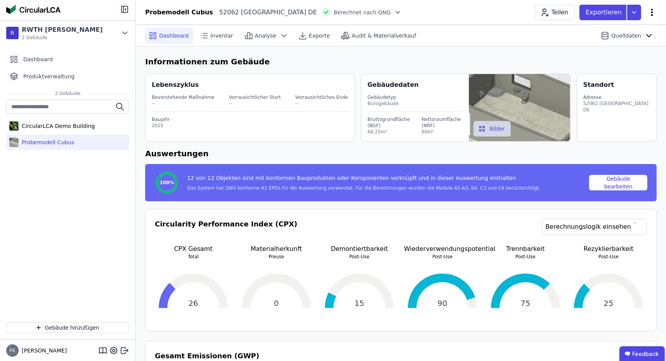  What do you see at coordinates (276, 249) in the screenshot?
I see `p: Materialherkunft` at bounding box center [276, 249].